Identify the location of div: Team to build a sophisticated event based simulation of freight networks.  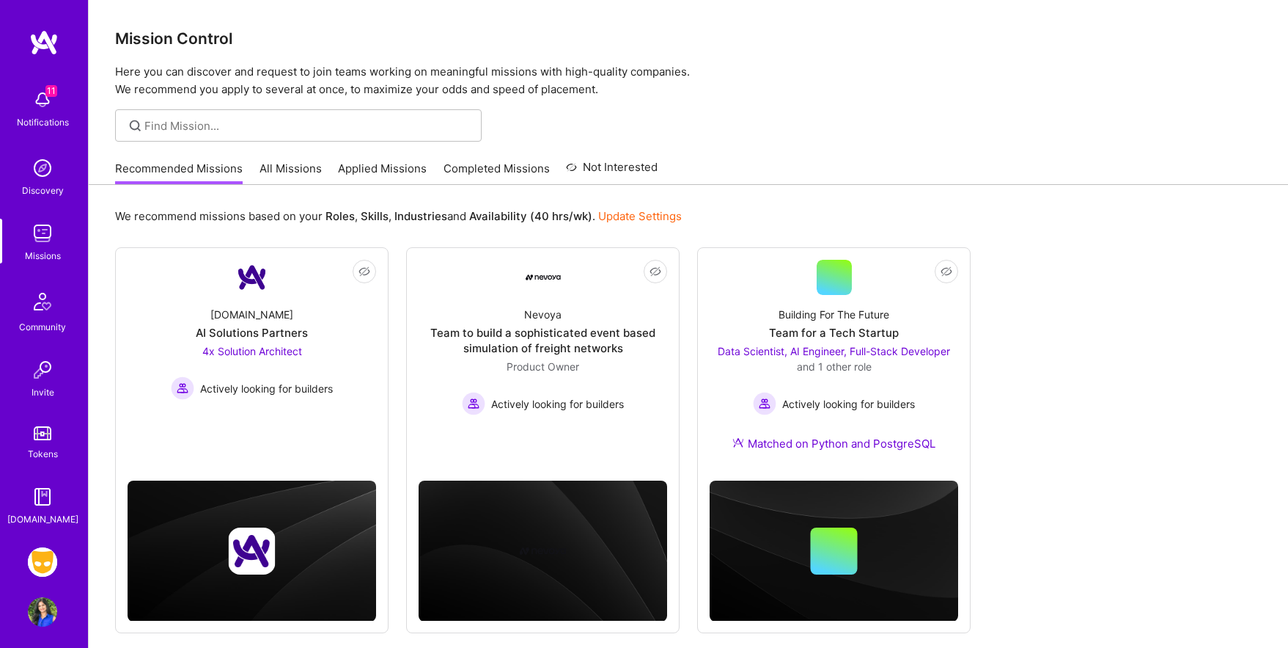
(543, 340).